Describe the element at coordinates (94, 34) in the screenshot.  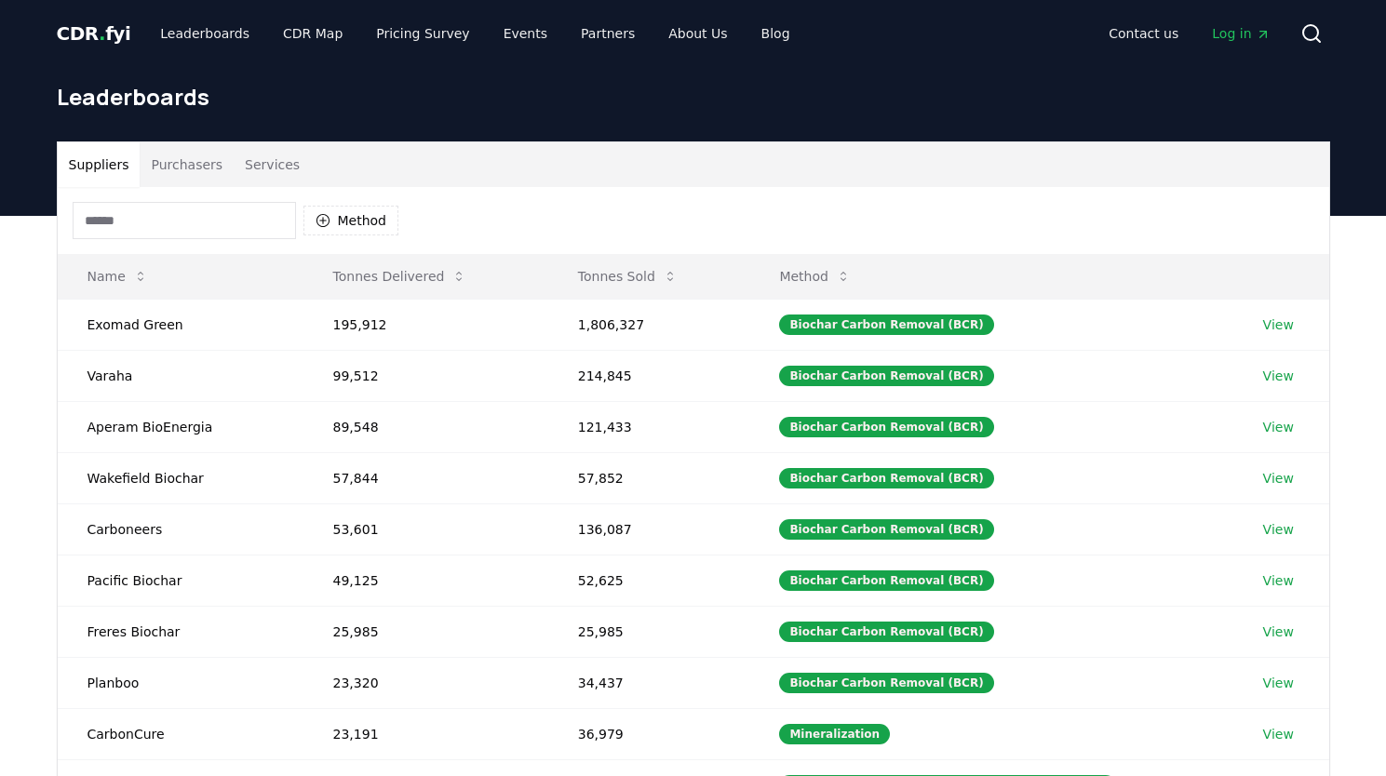
I see `a: CDR.fyi` at that location.